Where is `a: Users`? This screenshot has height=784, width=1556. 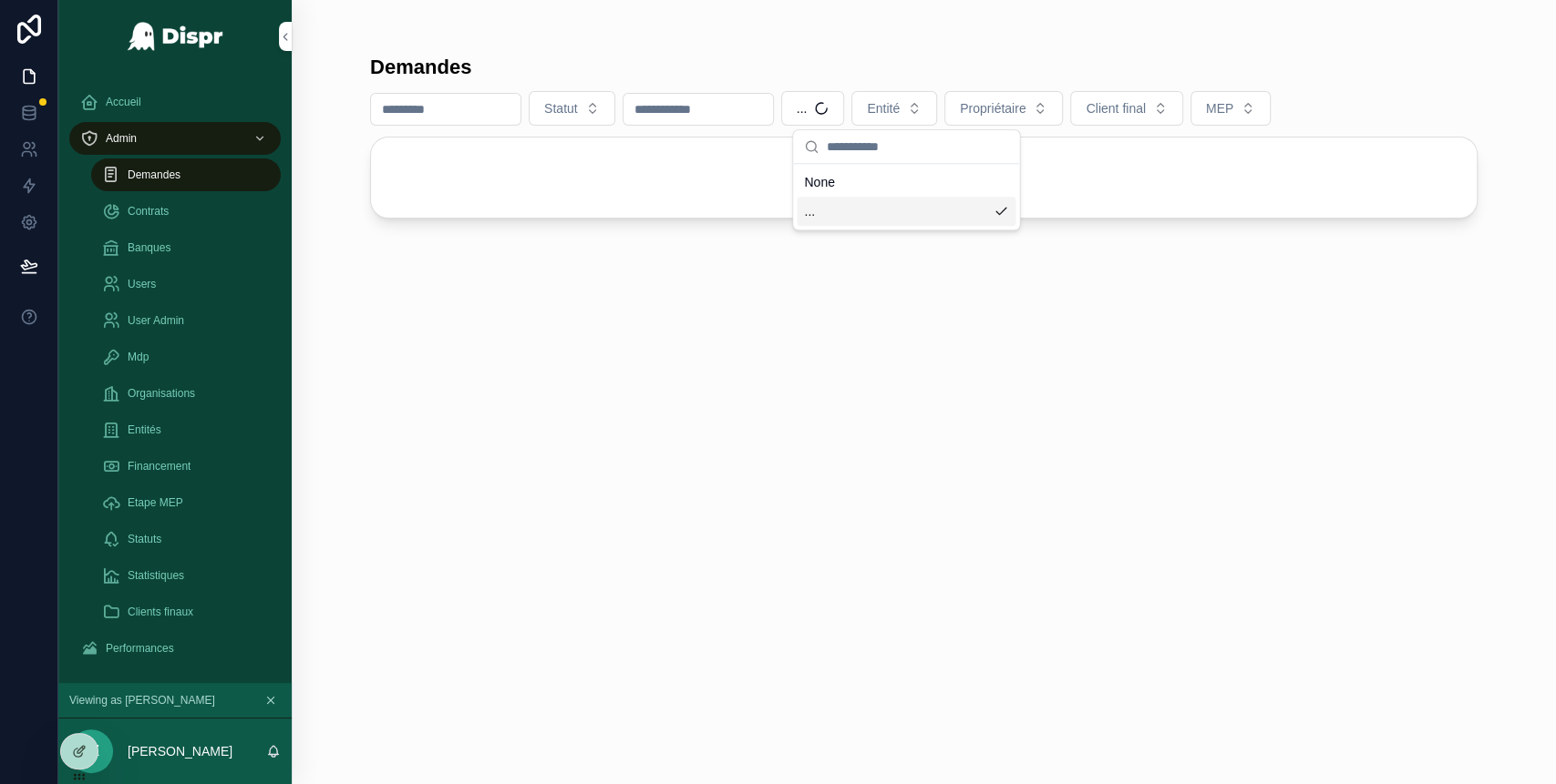
a: Users is located at coordinates (186, 285).